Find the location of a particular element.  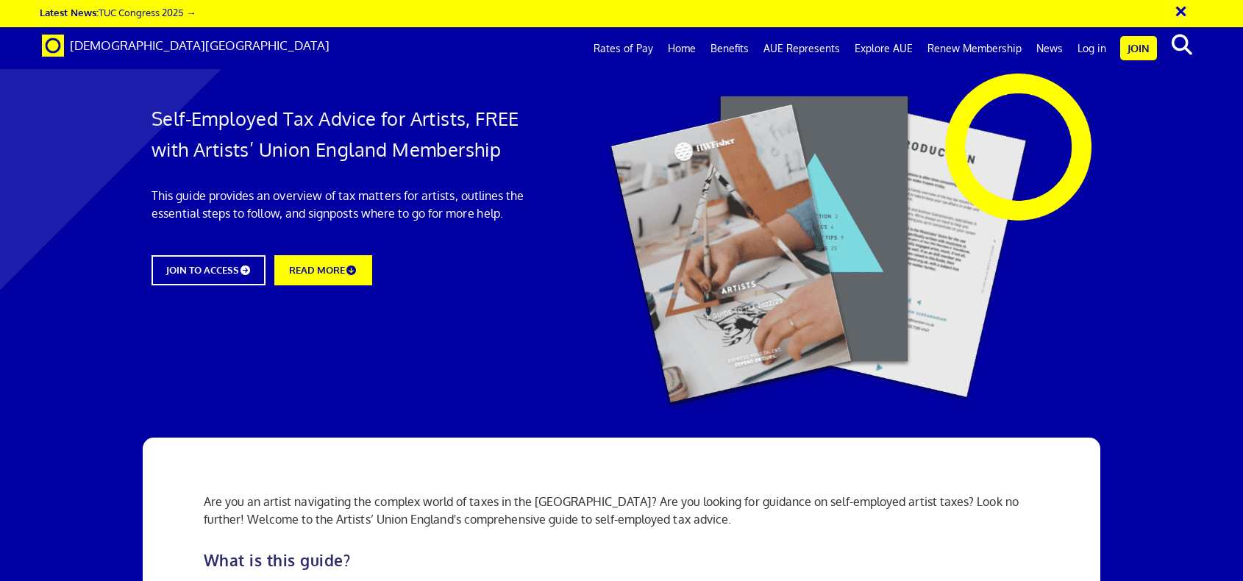

a: AUE Represents is located at coordinates (802, 49).